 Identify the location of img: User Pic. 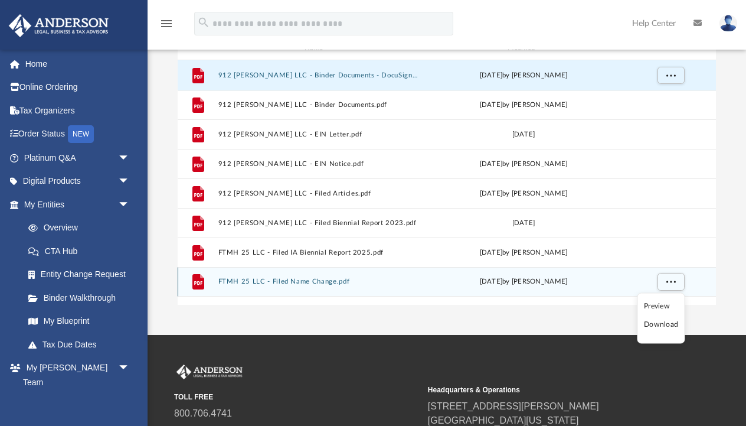
(728, 23).